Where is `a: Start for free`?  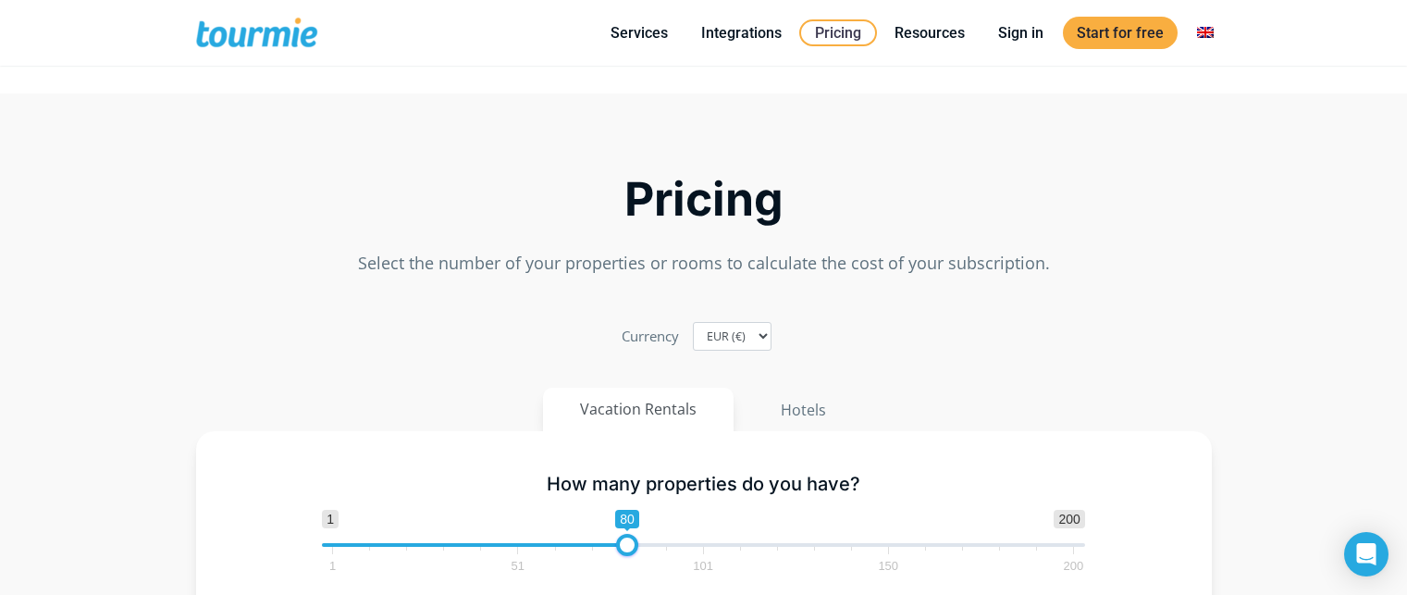
a: Start for free is located at coordinates (1120, 32).